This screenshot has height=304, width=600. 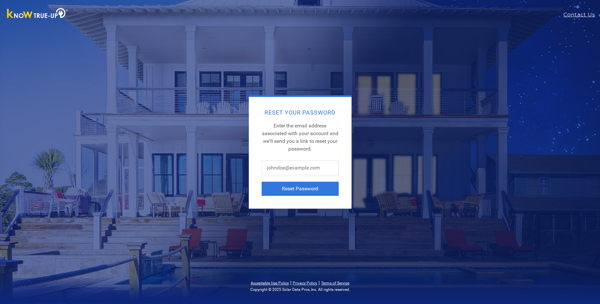 What do you see at coordinates (300, 189) in the screenshot?
I see `button: Reset Password` at bounding box center [300, 189].